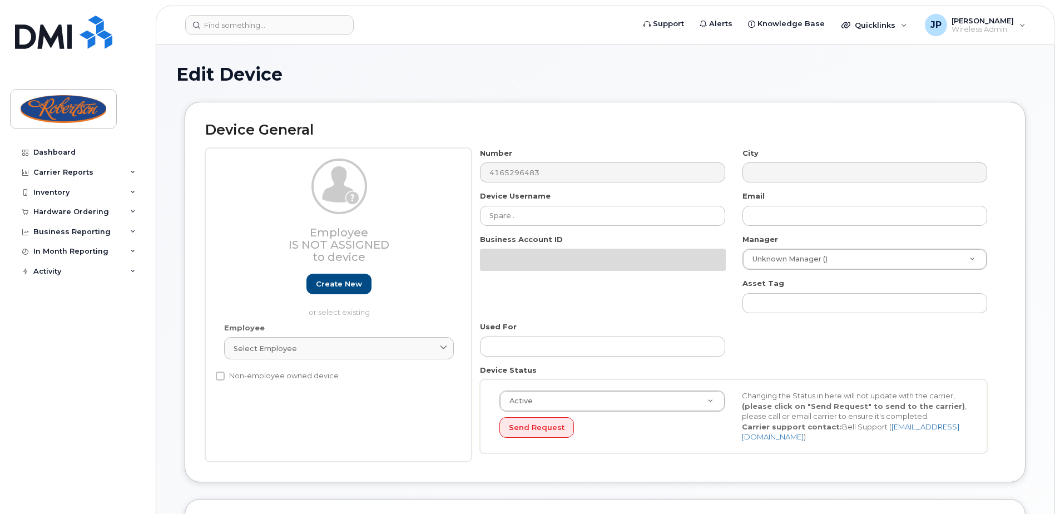 This screenshot has width=1060, height=514. I want to click on label: Number, so click(496, 153).